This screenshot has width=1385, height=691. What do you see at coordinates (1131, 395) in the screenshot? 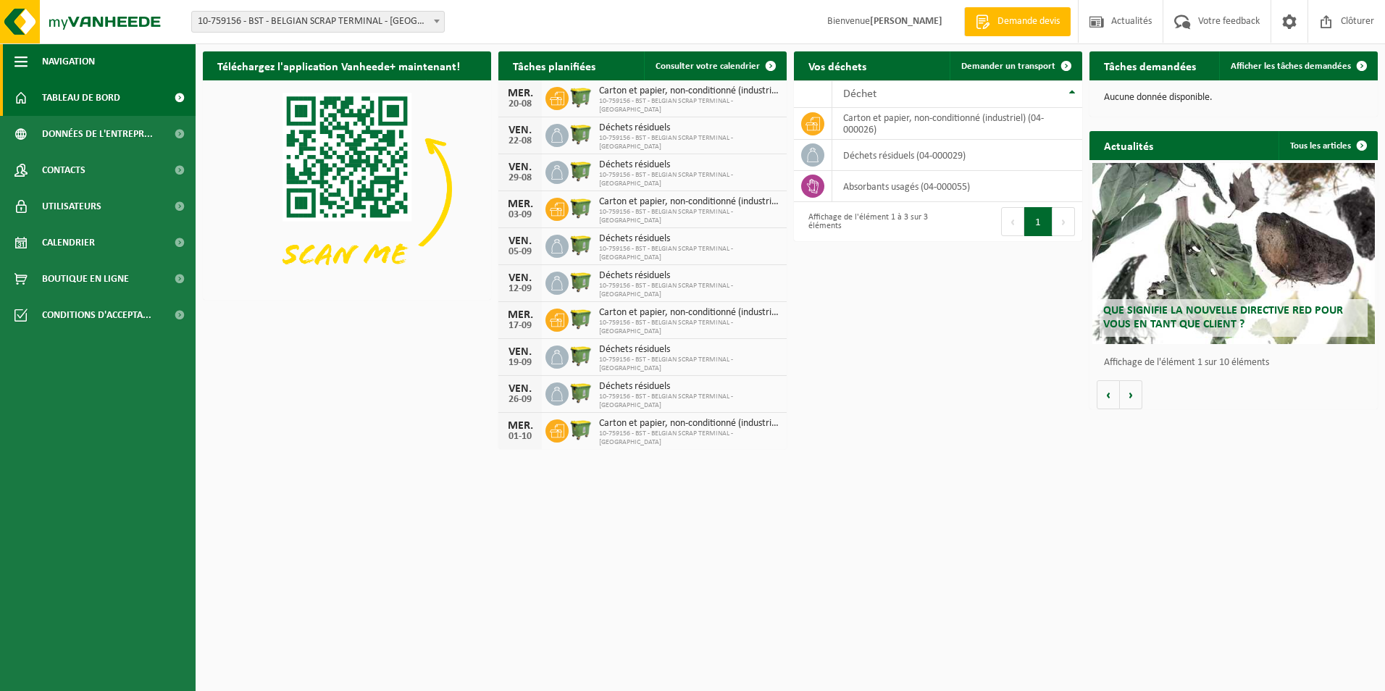
I see `button: Volgende` at bounding box center [1131, 395].